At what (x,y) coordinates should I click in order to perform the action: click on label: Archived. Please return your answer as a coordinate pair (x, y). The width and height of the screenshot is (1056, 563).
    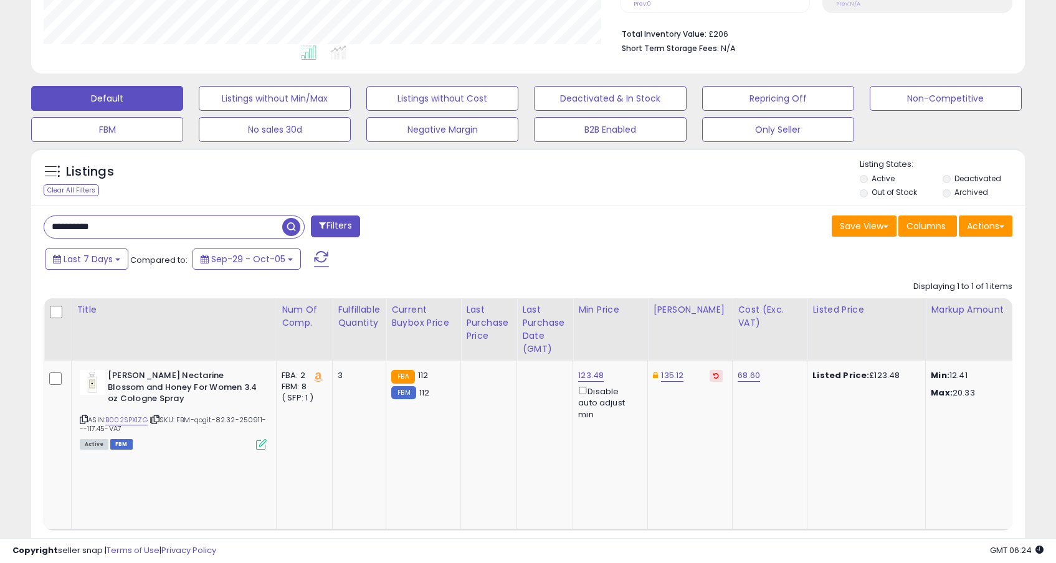
    Looking at the image, I should click on (971, 192).